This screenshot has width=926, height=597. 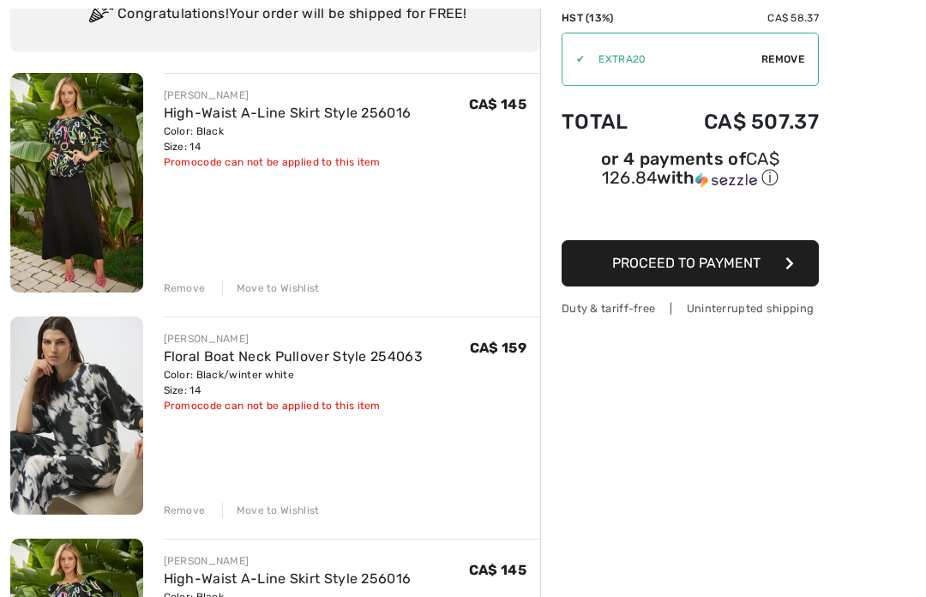 What do you see at coordinates (690, 263) in the screenshot?
I see `button: Proceed to Payment` at bounding box center [690, 263].